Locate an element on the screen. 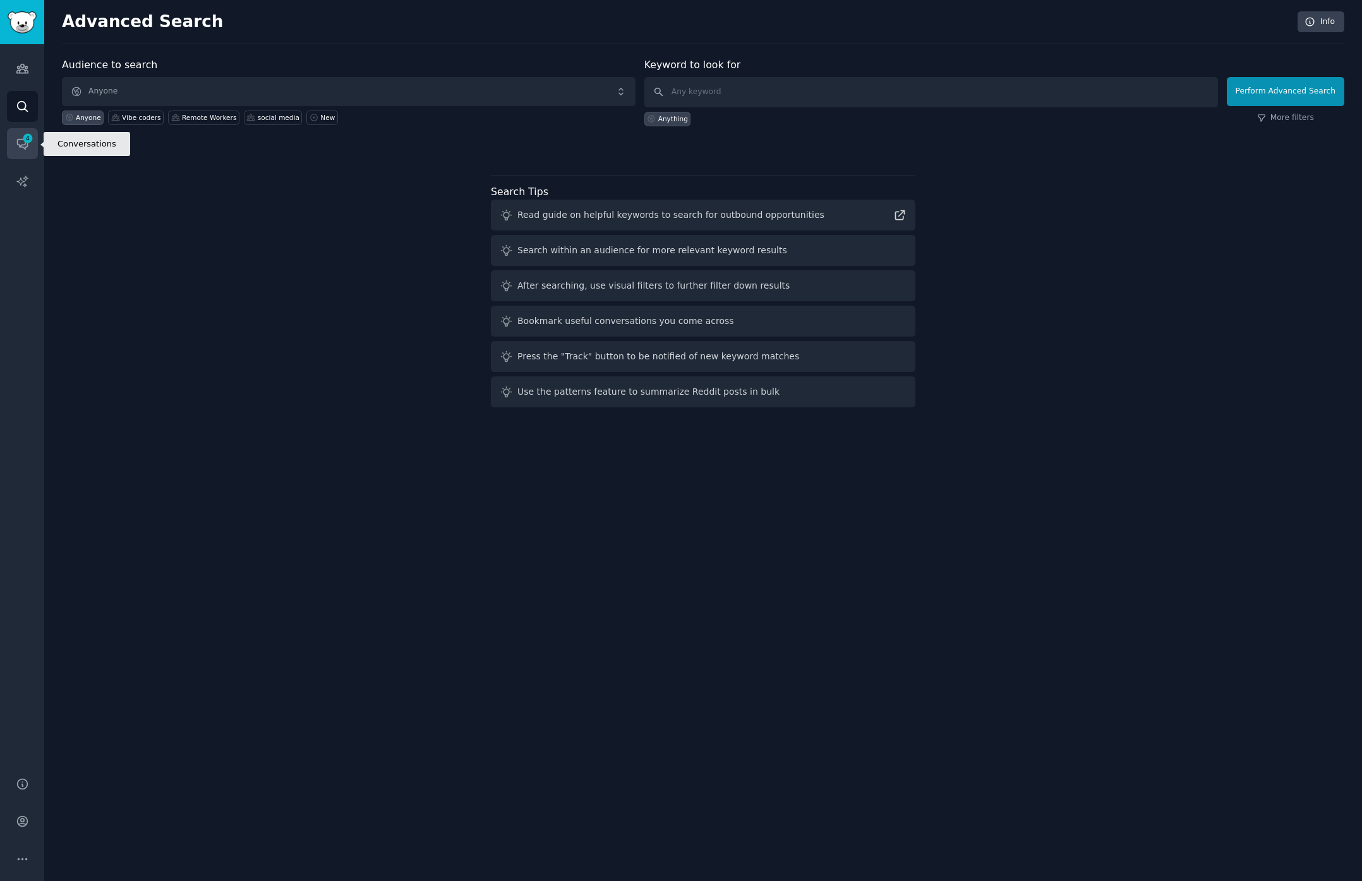 The width and height of the screenshot is (1362, 881). div: After searching, use visual filters to further filter down results is located at coordinates (653, 286).